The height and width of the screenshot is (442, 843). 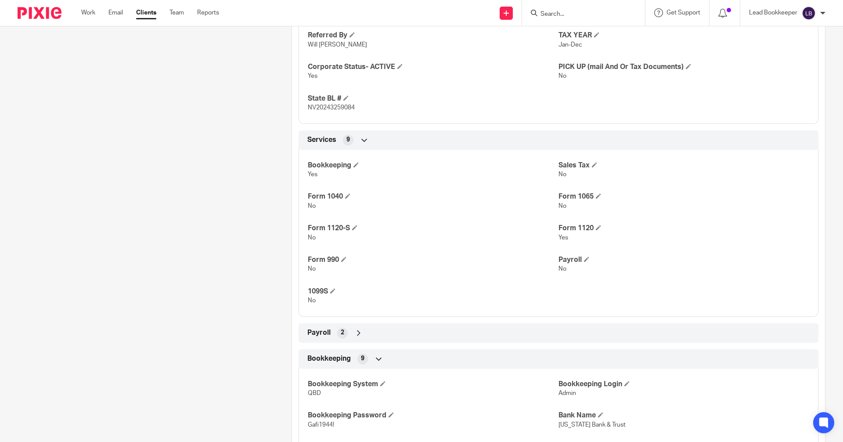 I want to click on span: Services, so click(x=322, y=140).